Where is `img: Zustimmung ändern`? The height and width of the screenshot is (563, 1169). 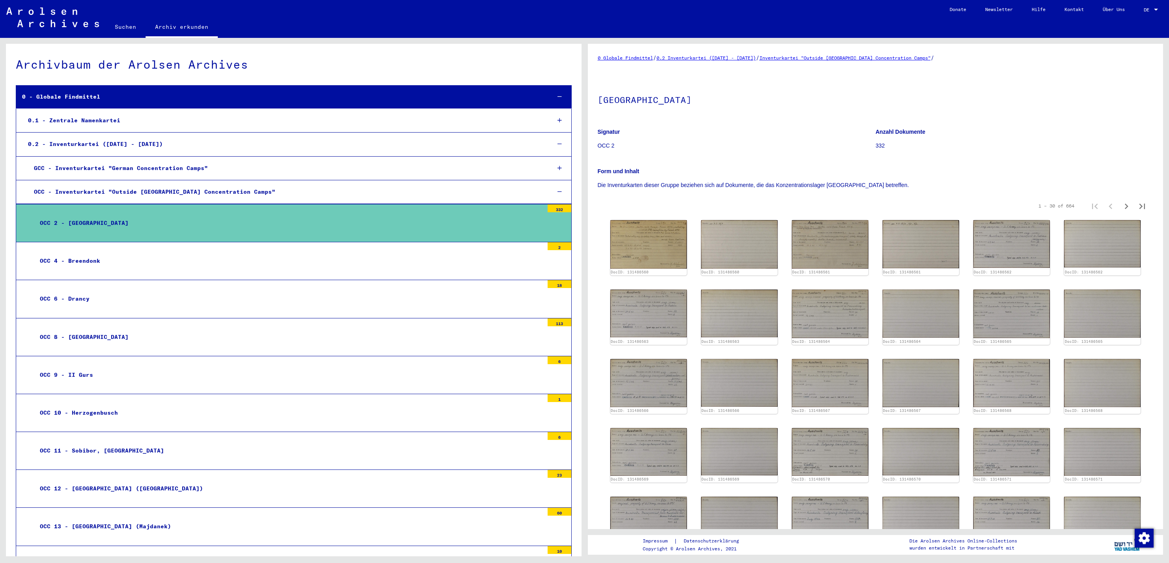 img: Zustimmung ändern is located at coordinates (1145, 538).